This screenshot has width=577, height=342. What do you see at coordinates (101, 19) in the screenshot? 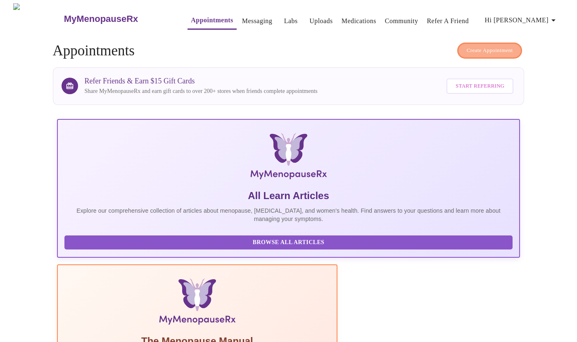
I see `h3: MyMenopauseRx` at bounding box center [101, 19].